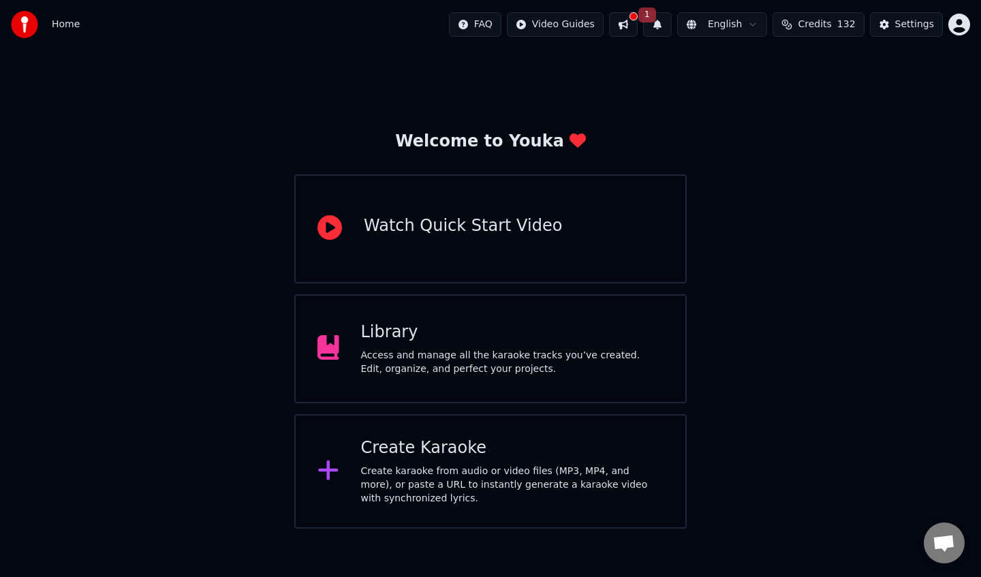 The height and width of the screenshot is (577, 981). Describe the element at coordinates (512, 363) in the screenshot. I see `div: Access and manage all the karaoke tracks you’ve created. Edit, organize, and perfect your projects.` at that location.